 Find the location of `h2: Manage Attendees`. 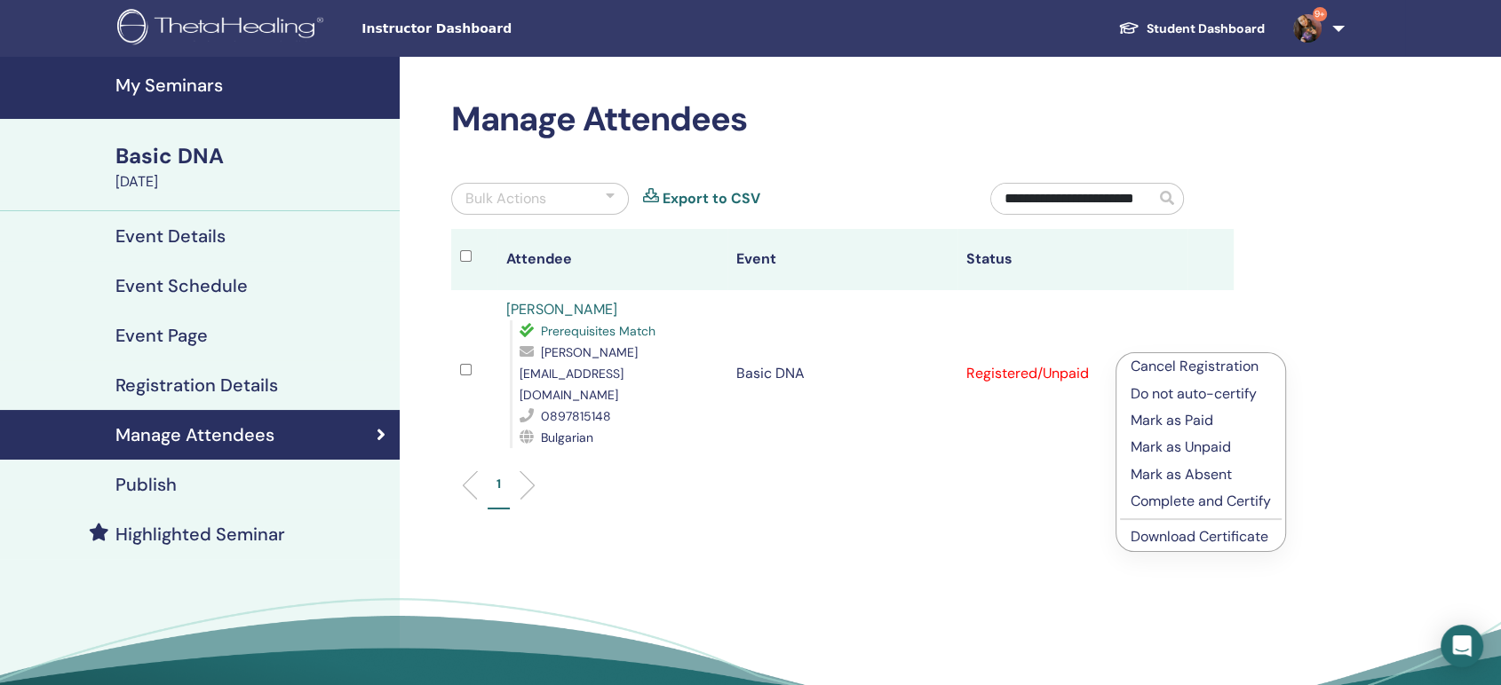

h2: Manage Attendees is located at coordinates (842, 120).